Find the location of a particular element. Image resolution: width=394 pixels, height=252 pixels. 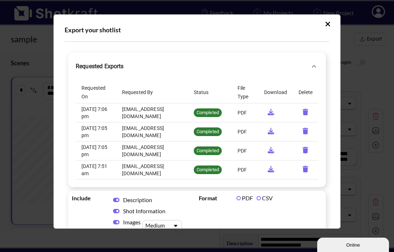

span: Description is located at coordinates (137, 199).